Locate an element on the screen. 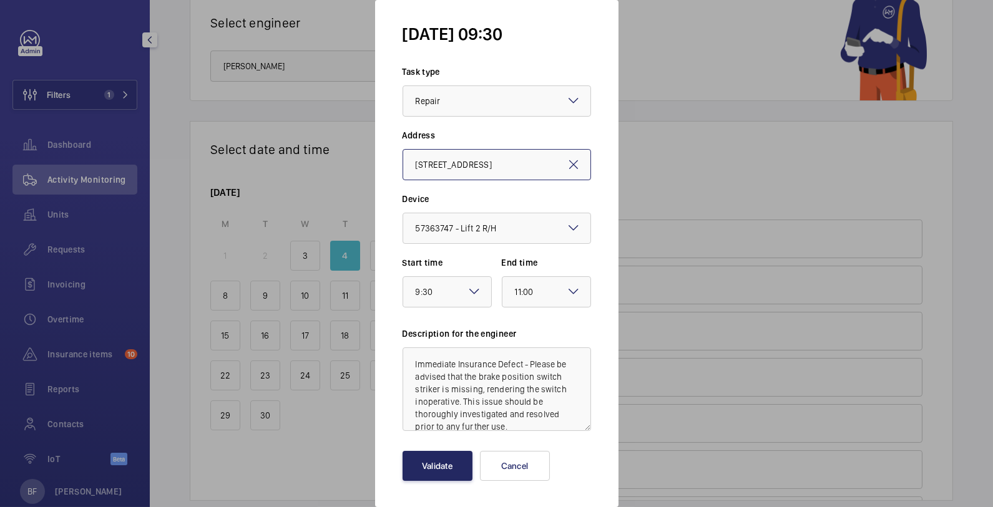 The height and width of the screenshot is (507, 993). label: Description for the engineer is located at coordinates (497, 334).